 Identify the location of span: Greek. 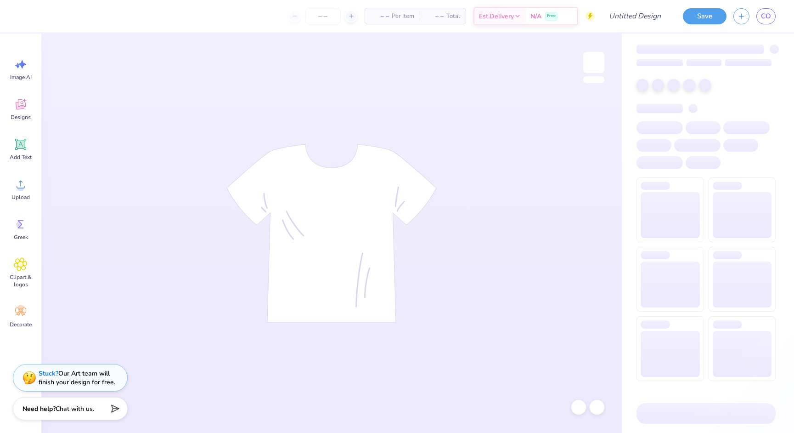
(21, 237).